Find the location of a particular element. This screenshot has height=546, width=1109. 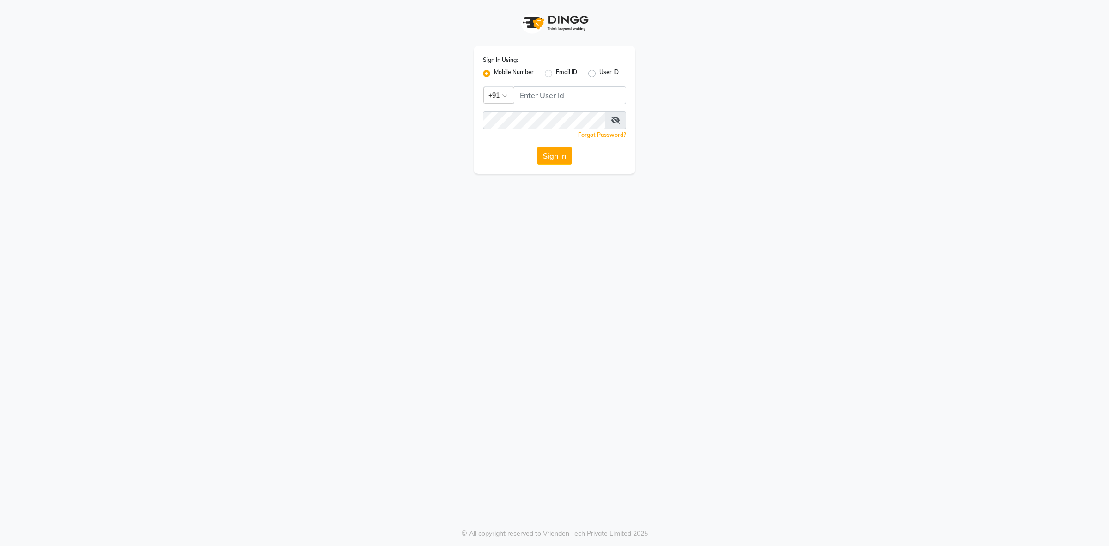

label: User ID is located at coordinates (609, 73).